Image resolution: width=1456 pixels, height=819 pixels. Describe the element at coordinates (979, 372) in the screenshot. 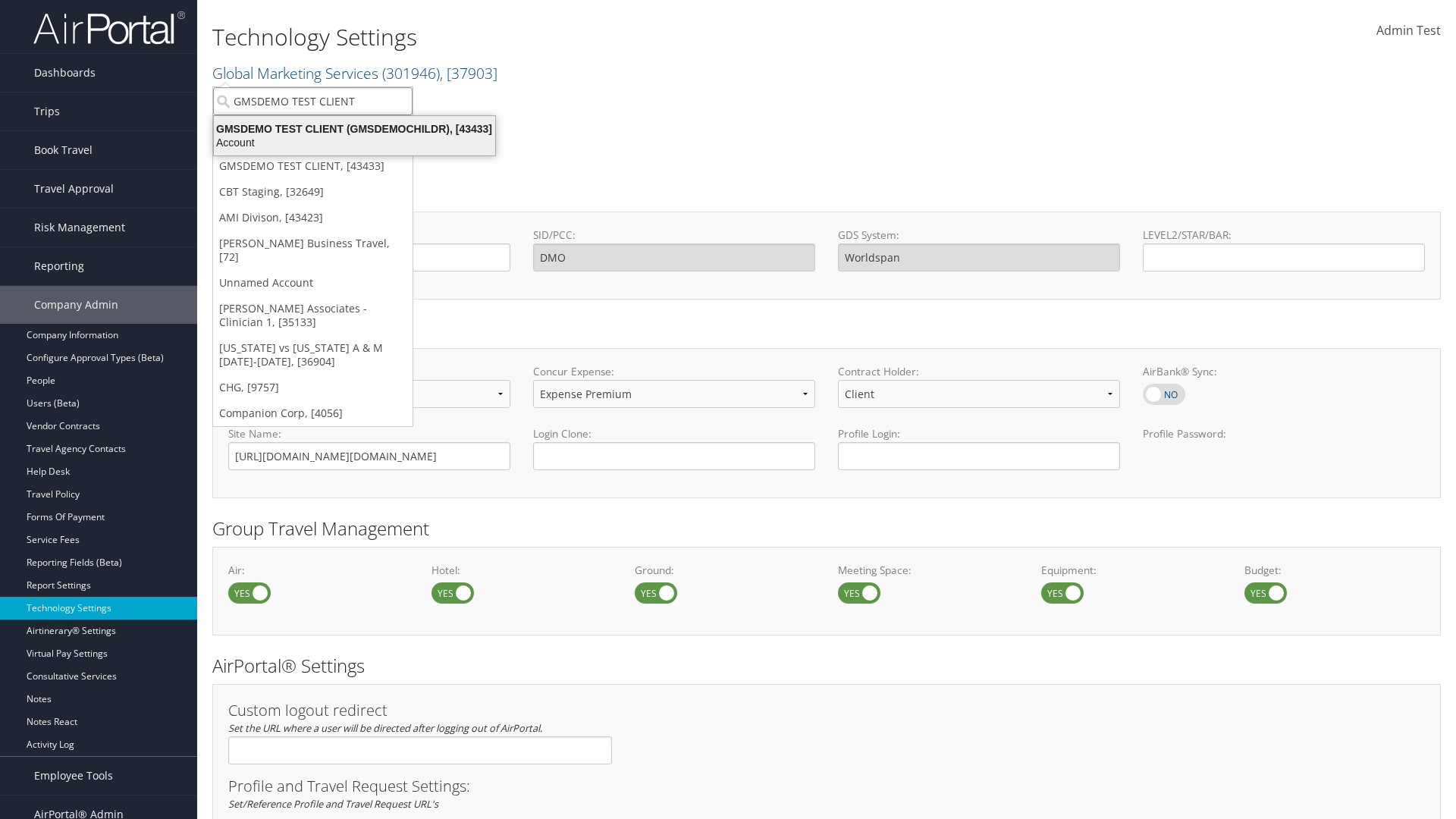

I see `label: Contract Holder:` at that location.